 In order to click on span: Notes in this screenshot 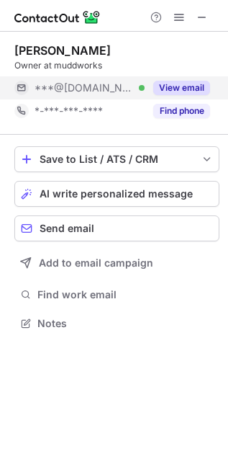, I will do `click(125, 324)`.